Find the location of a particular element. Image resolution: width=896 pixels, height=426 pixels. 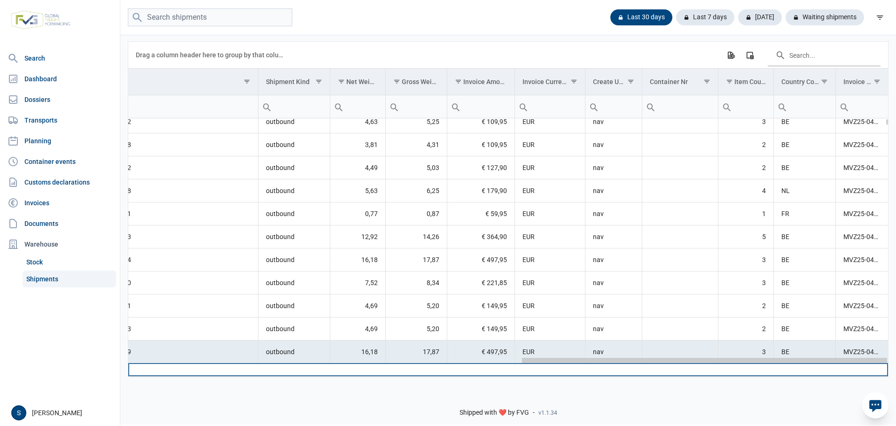

div: Data grid toolbar is located at coordinates (508, 55).